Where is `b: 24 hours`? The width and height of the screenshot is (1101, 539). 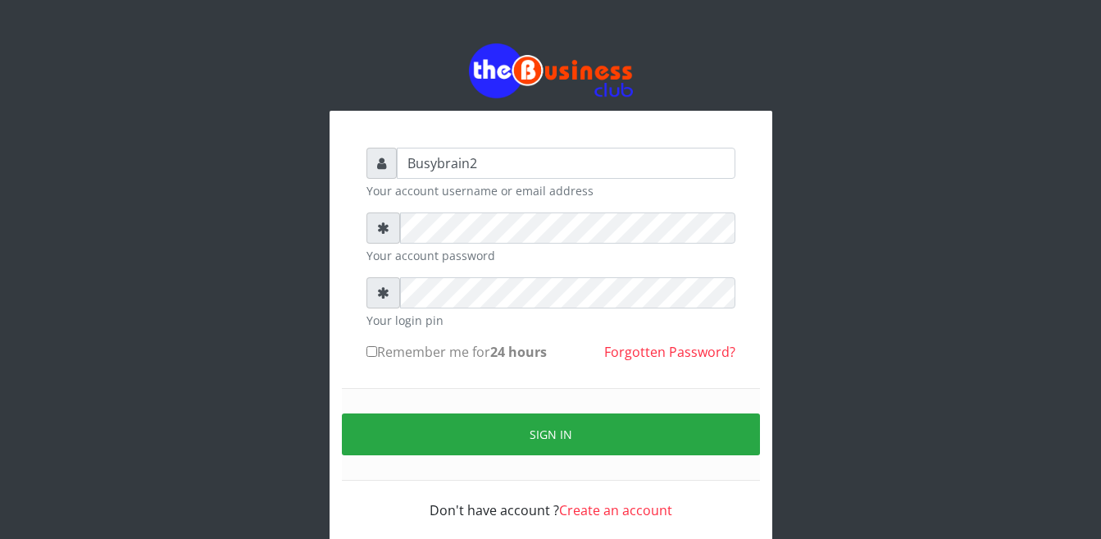 b: 24 hours is located at coordinates (518, 352).